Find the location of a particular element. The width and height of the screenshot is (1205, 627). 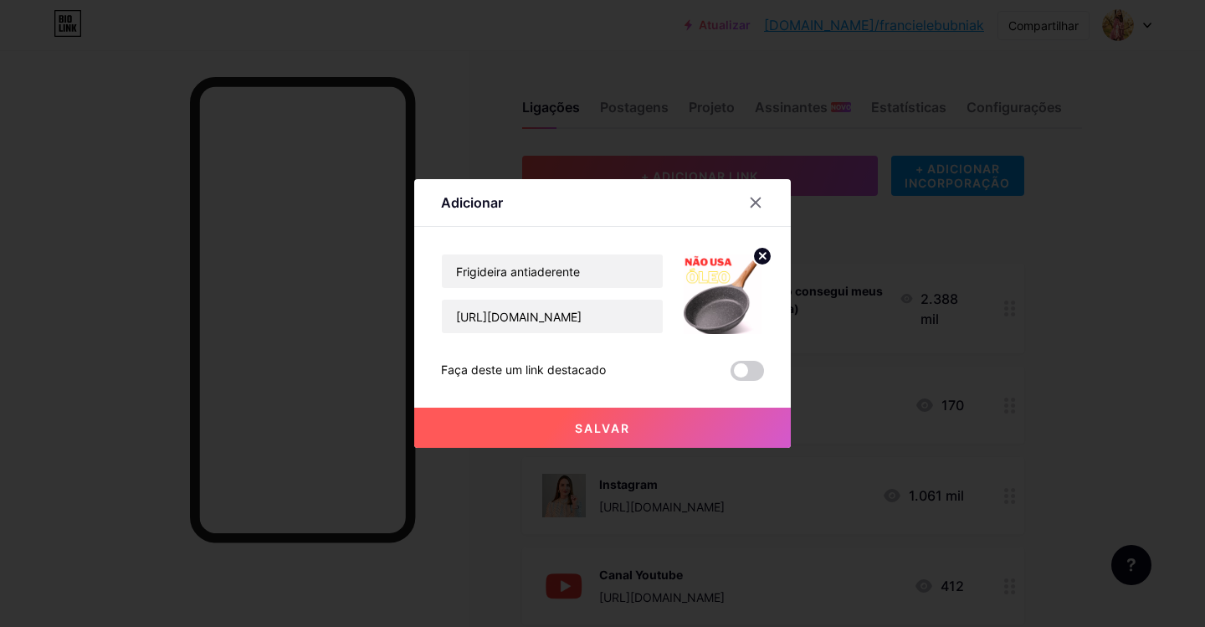

input: URL is located at coordinates (552, 316).